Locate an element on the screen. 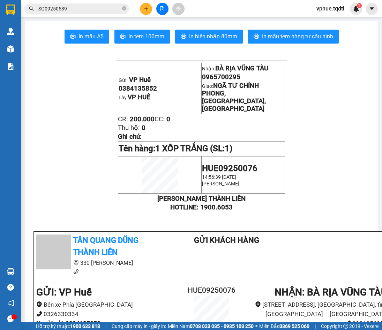 The height and width of the screenshot is (330, 382). span: file-add is located at coordinates (162, 9).